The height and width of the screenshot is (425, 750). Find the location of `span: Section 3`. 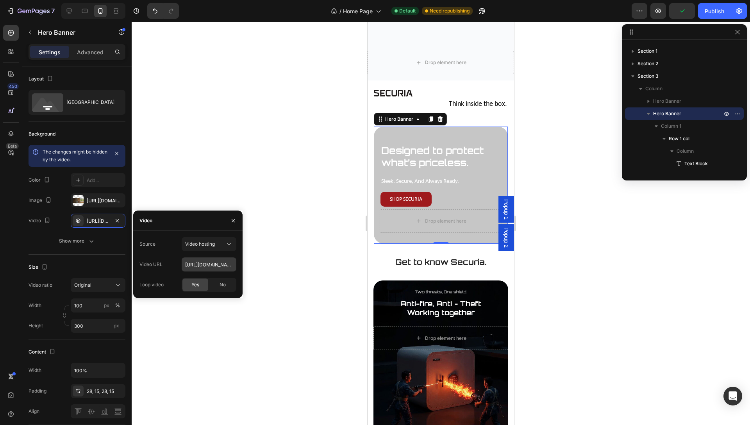

span: Section 3 is located at coordinates (648, 76).